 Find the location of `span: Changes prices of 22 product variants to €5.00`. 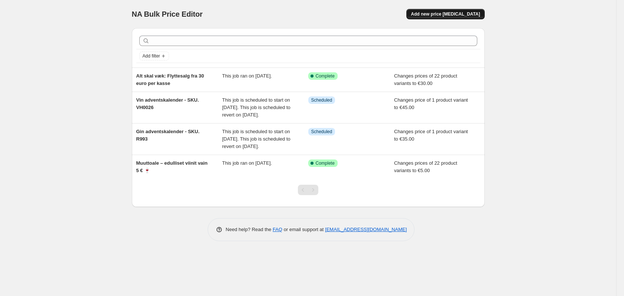

span: Changes prices of 22 product variants to €5.00 is located at coordinates (425, 167).